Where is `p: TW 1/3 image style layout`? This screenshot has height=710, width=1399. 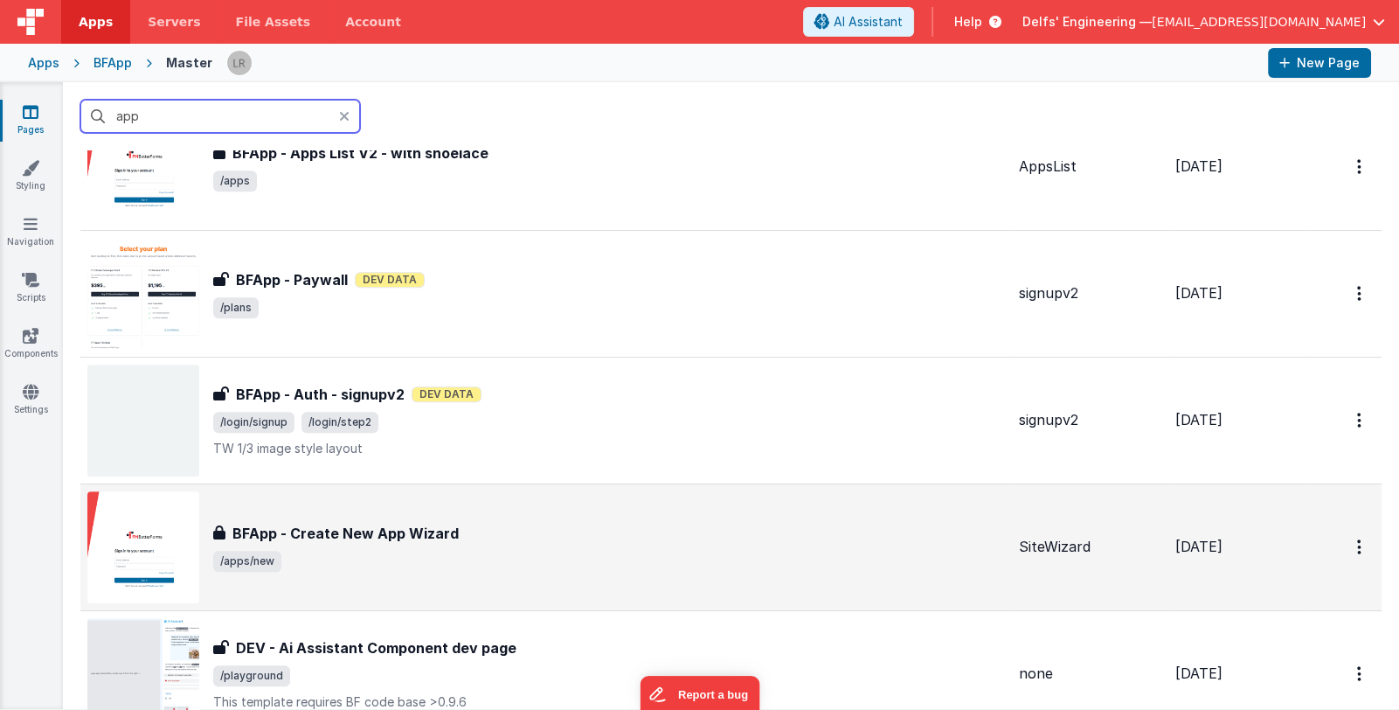 p: TW 1/3 image style layout is located at coordinates (609, 448).